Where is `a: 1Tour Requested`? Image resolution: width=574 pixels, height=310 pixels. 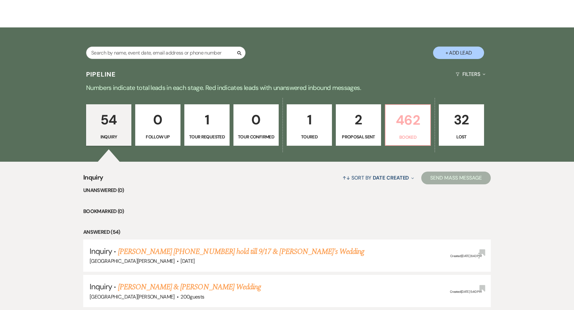 a: 1Tour Requested is located at coordinates (207, 125).